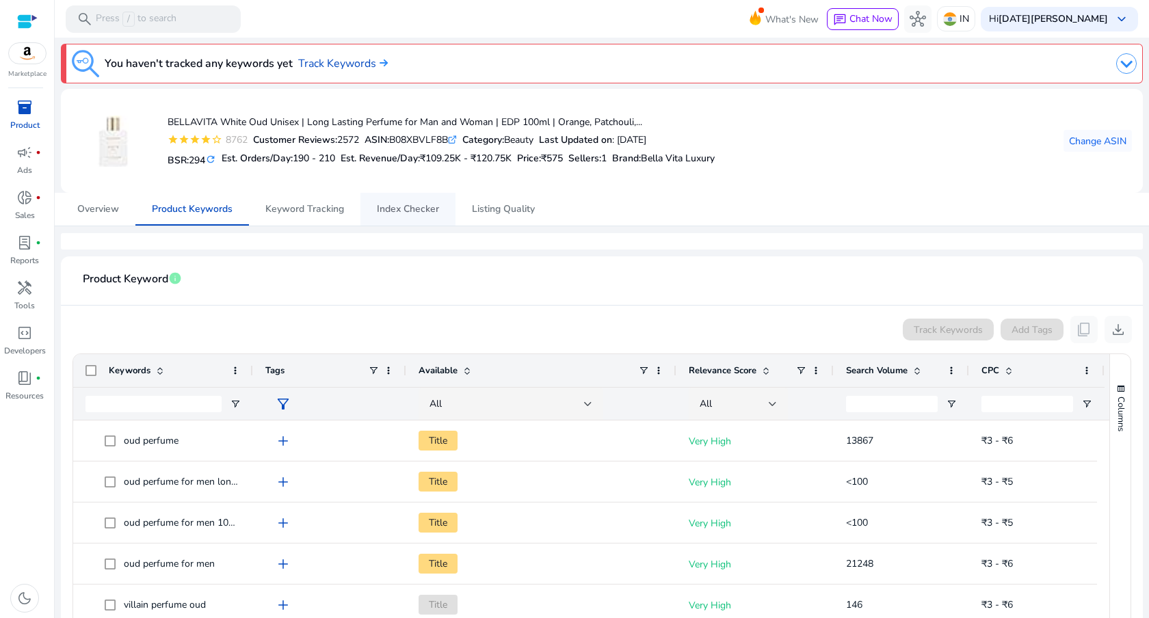  Describe the element at coordinates (25, 170) in the screenshot. I see `p: Ads` at that location.